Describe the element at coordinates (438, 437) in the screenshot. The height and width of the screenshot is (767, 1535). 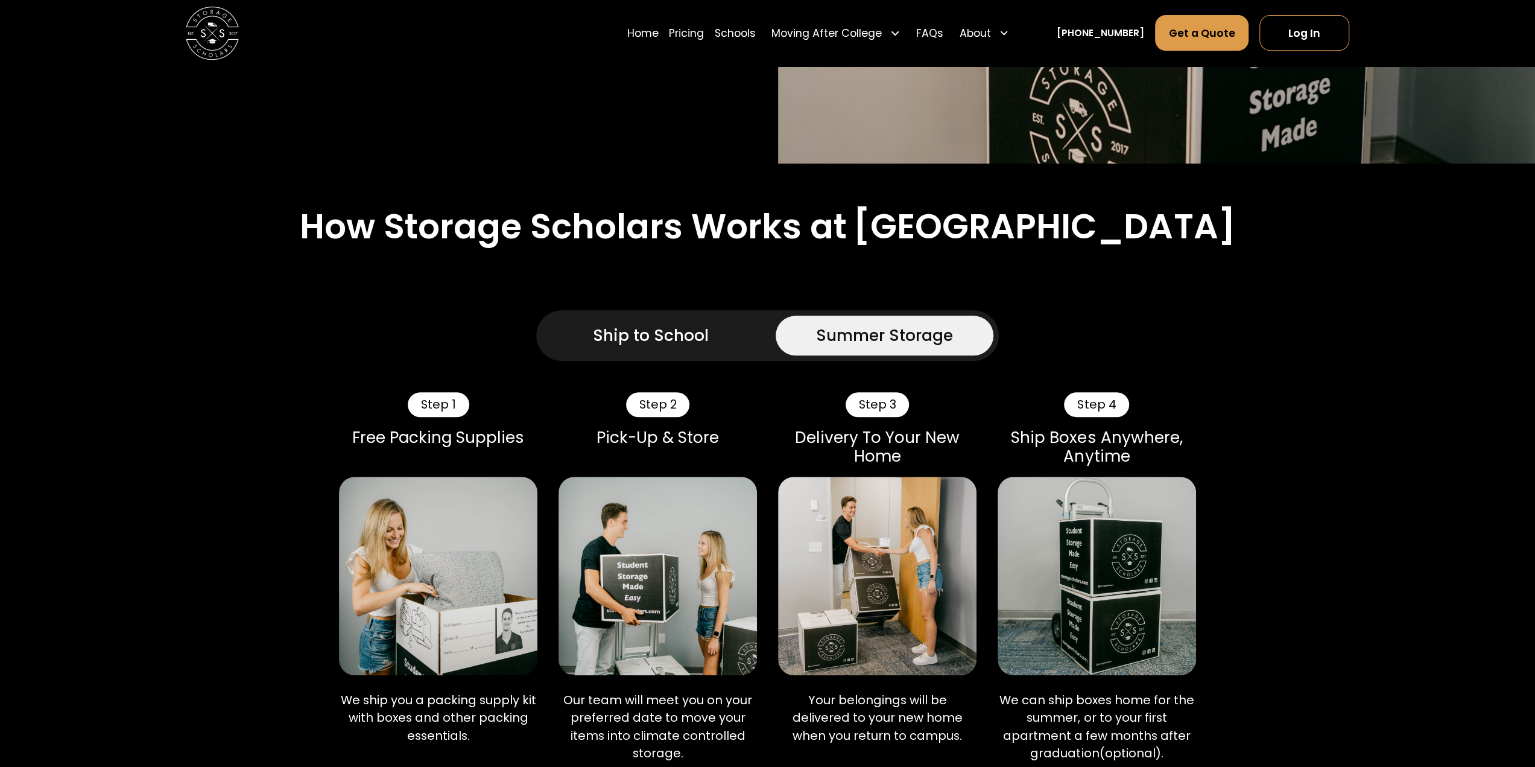
I see `div: Free Packing Supplies` at that location.